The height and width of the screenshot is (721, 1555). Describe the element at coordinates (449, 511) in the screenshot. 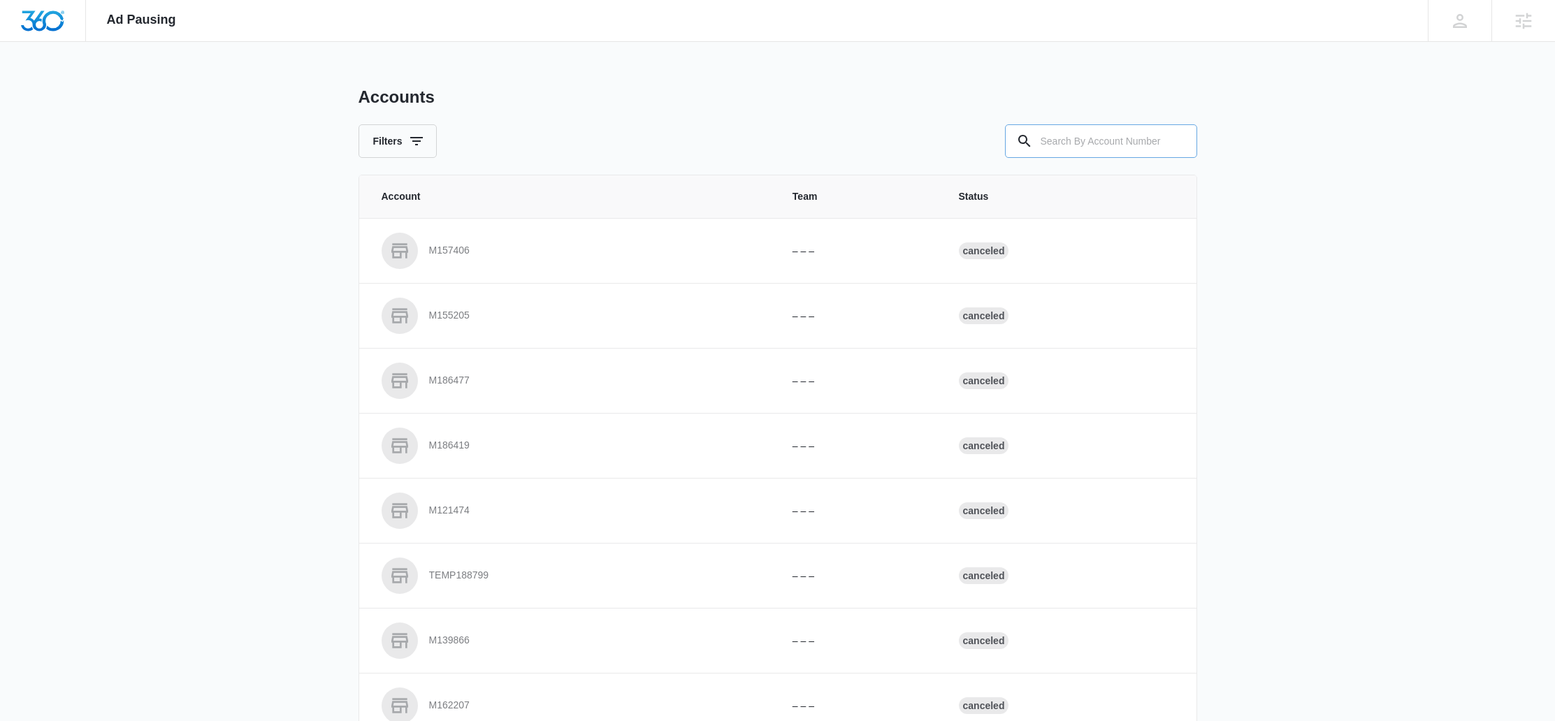

I see `p: M121474` at that location.